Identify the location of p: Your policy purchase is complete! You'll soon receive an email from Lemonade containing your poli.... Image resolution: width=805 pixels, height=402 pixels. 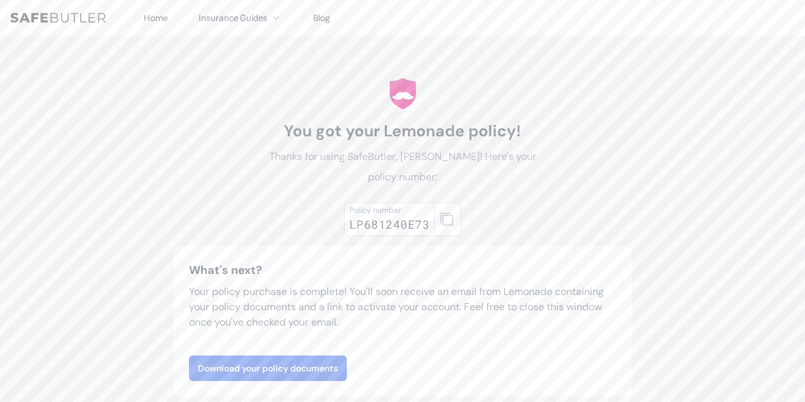
(403, 307).